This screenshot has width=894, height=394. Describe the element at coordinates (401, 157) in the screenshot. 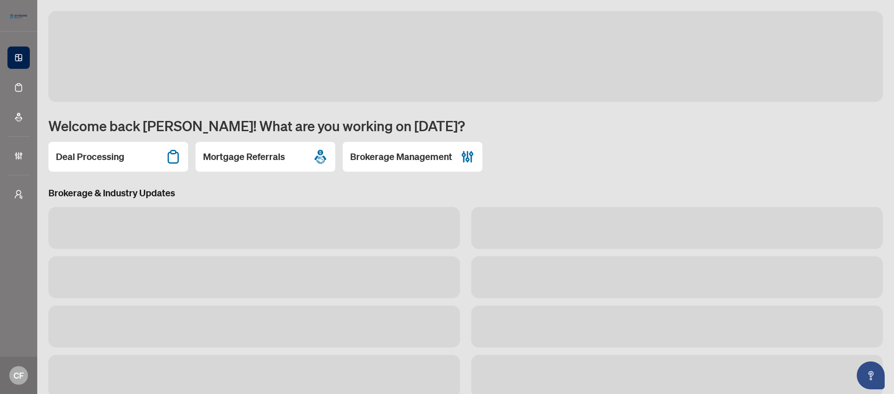

I see `h2: Brokerage Management` at that location.